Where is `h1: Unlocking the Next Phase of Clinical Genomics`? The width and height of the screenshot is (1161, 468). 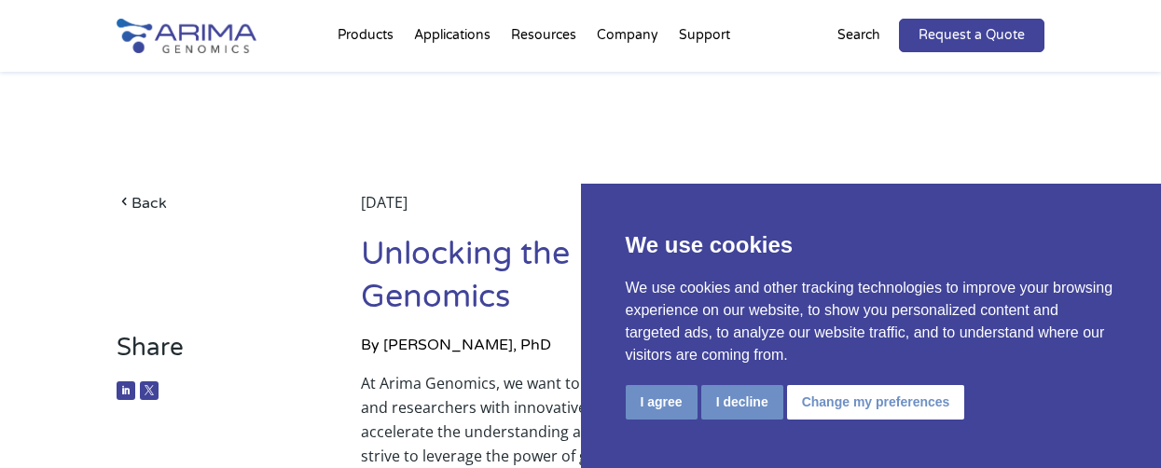
h1: Unlocking the Next Phase of Clinical Genomics is located at coordinates (702, 283).